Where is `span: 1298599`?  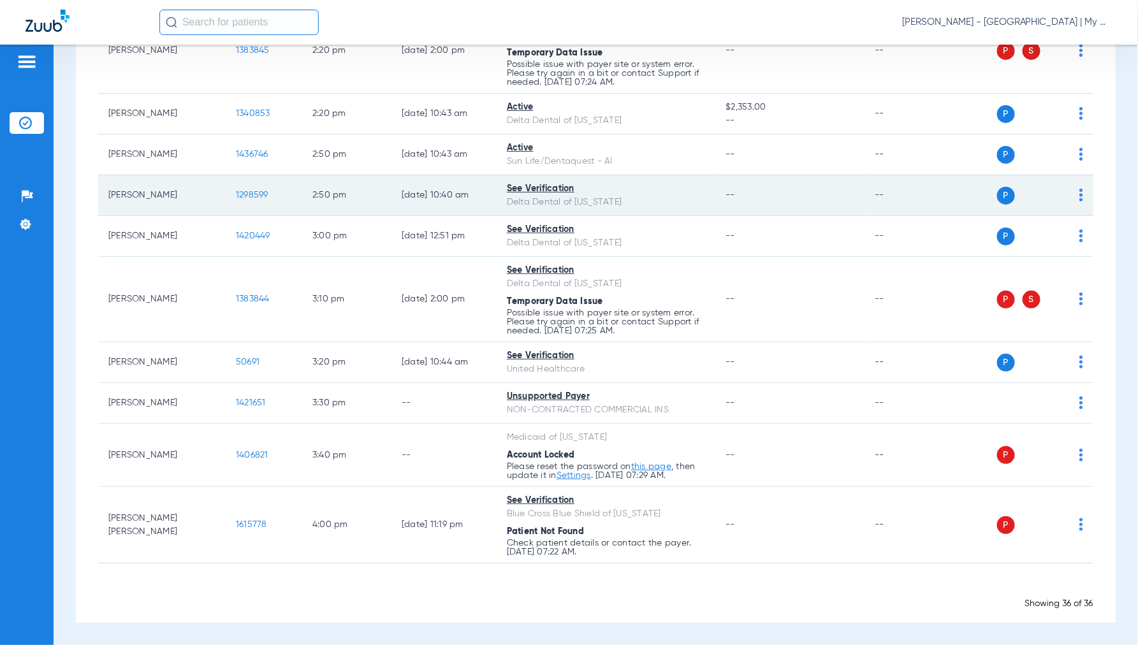
span: 1298599 is located at coordinates (252, 195).